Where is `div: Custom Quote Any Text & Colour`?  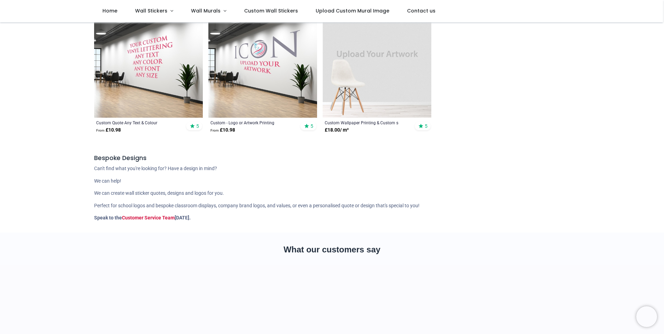 div: Custom Quote Any Text & Colour is located at coordinates (138, 123).